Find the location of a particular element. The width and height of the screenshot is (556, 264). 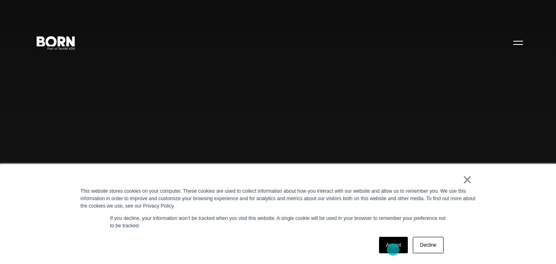

button: Open is located at coordinates (518, 42).